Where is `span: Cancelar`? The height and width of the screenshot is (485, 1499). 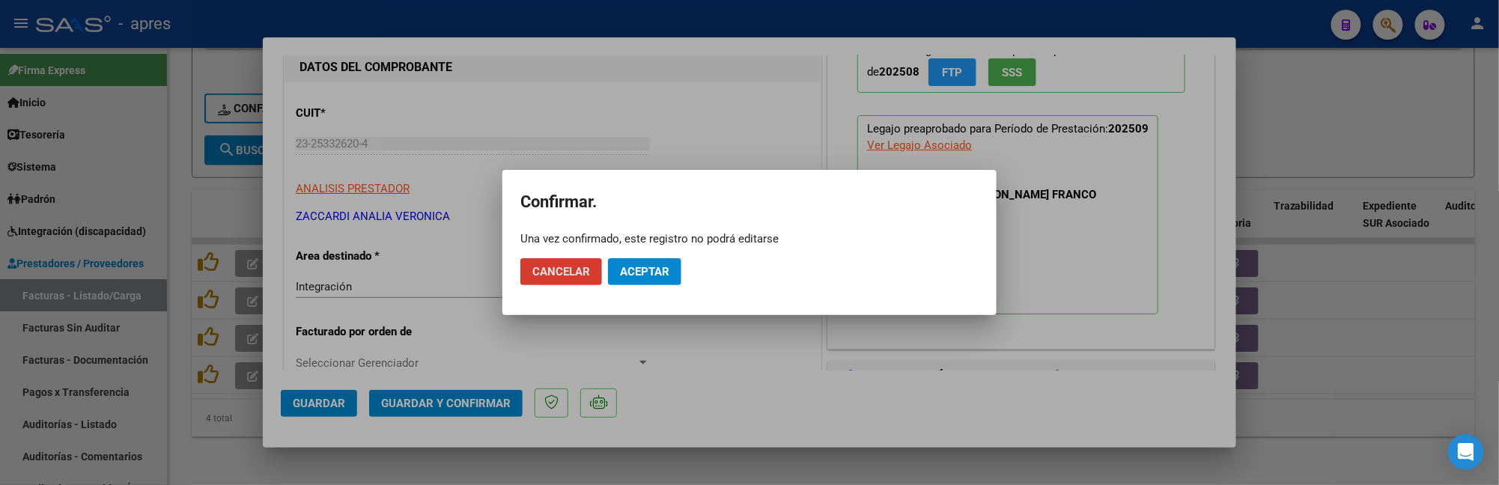 span: Cancelar is located at coordinates (561, 272).